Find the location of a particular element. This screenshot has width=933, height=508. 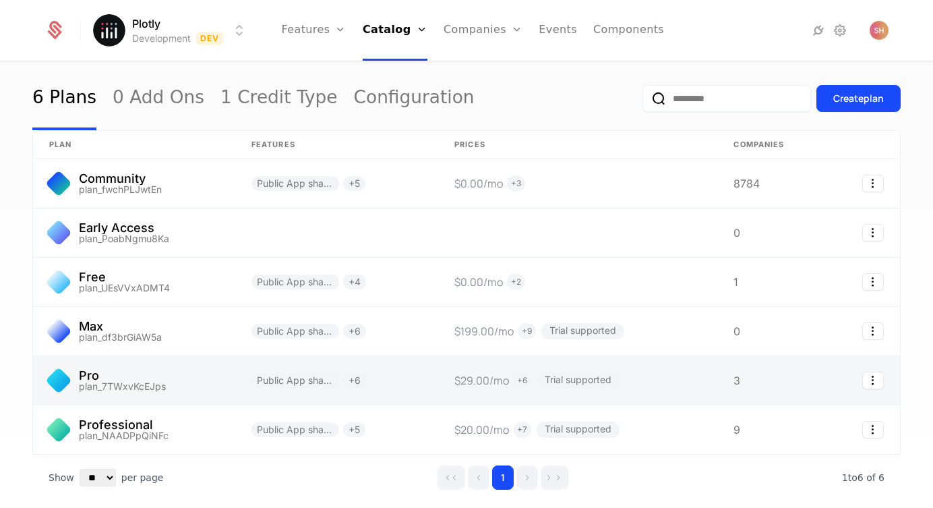

span: Plotly is located at coordinates (146, 24).